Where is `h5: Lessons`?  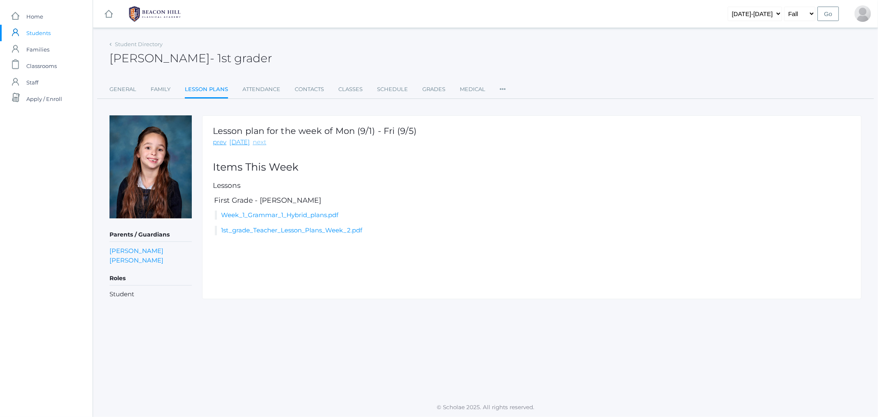
h5: Lessons is located at coordinates (532, 185).